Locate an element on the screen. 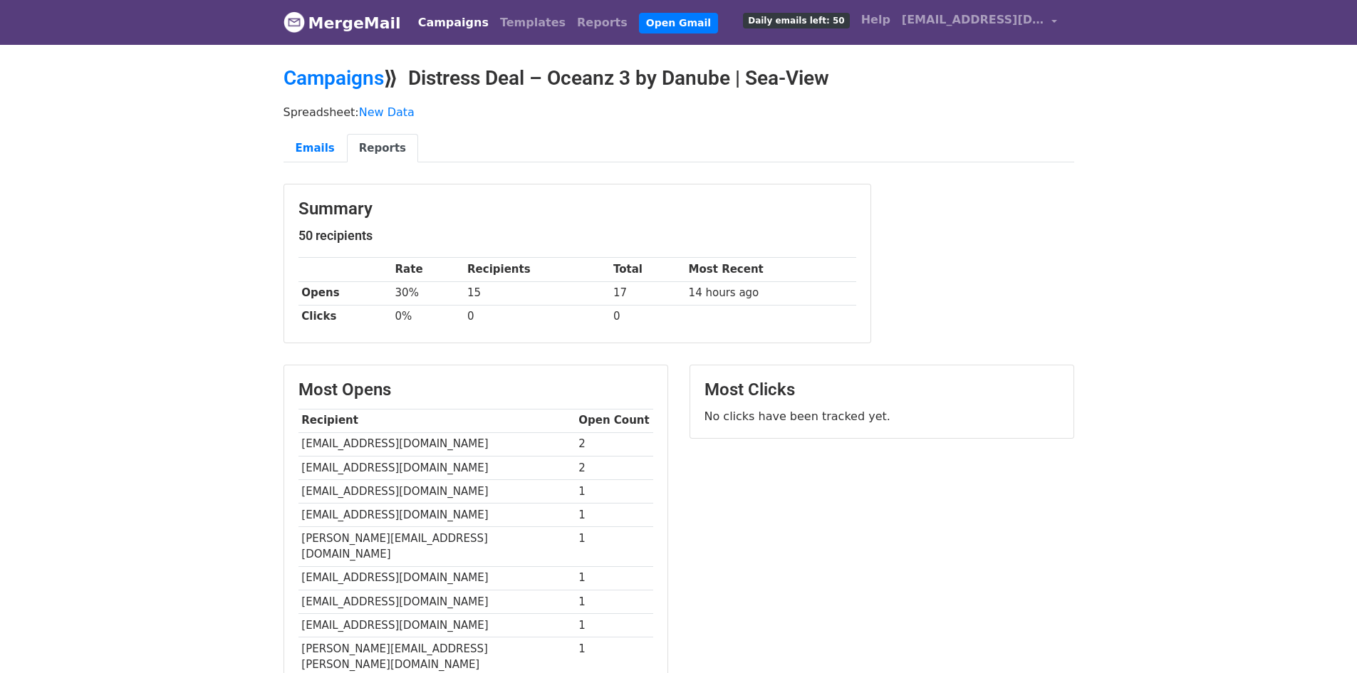 The height and width of the screenshot is (673, 1357). td: 30% is located at coordinates (428, 293).